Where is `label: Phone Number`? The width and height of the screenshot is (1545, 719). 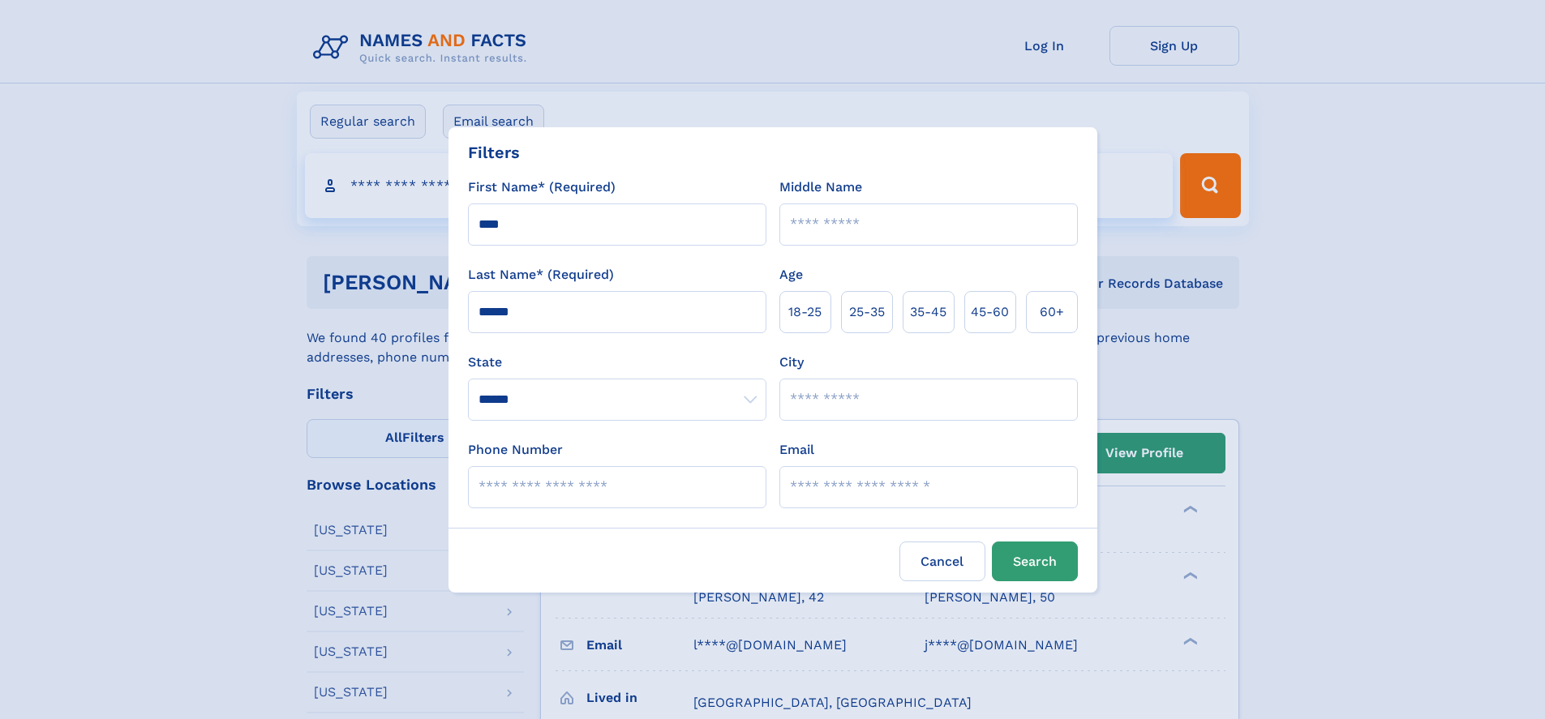 label: Phone Number is located at coordinates (515, 450).